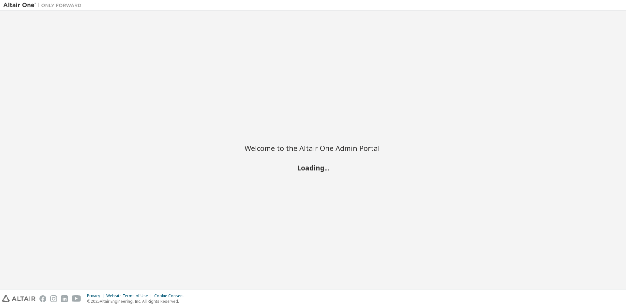  I want to click on img: Altair One, so click(44, 5).